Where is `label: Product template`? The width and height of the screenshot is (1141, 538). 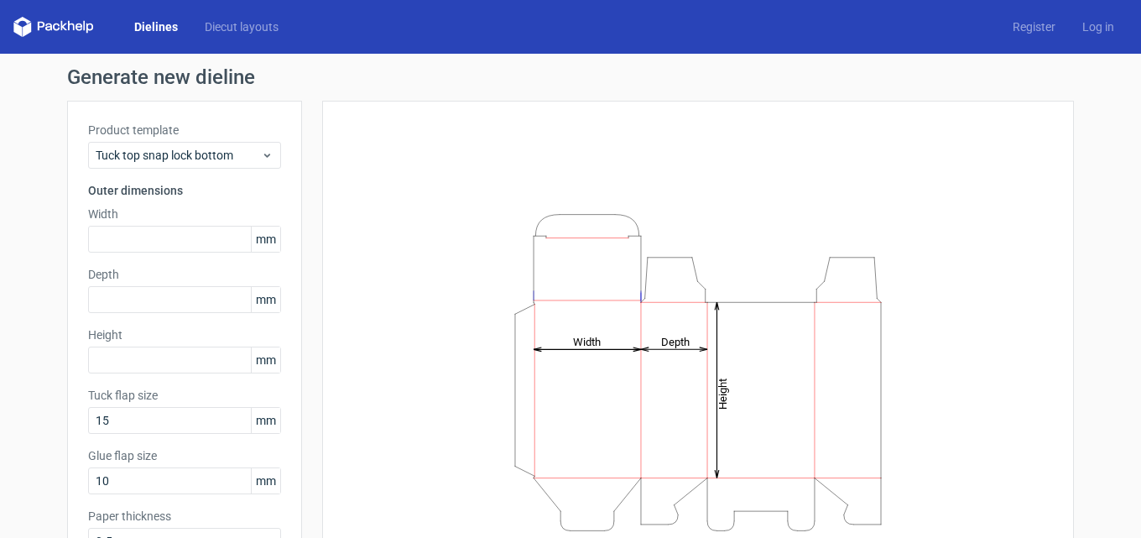 label: Product template is located at coordinates (185, 130).